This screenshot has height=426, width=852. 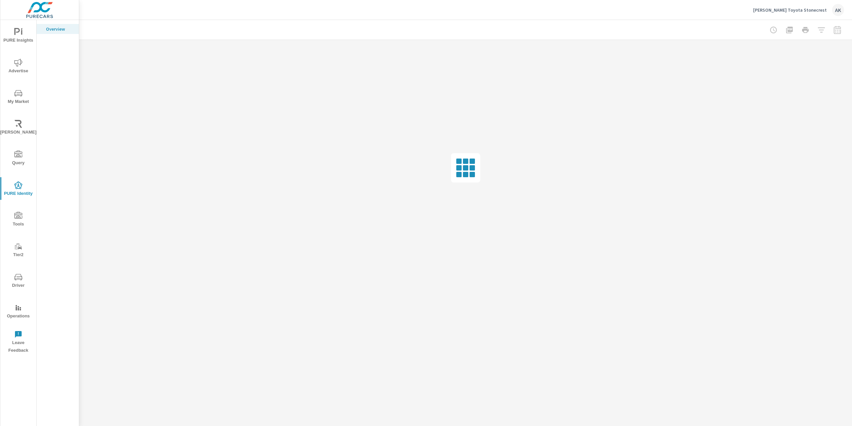 I want to click on span: Query, so click(x=18, y=158).